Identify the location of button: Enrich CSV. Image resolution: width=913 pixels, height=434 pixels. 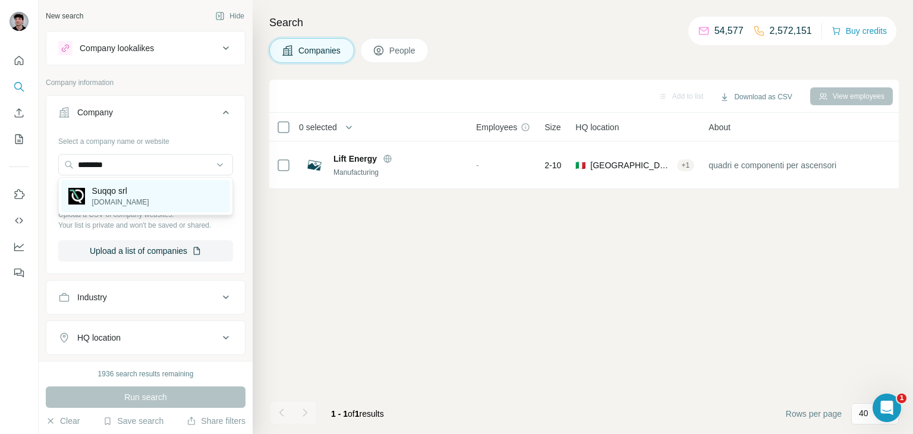
(19, 113).